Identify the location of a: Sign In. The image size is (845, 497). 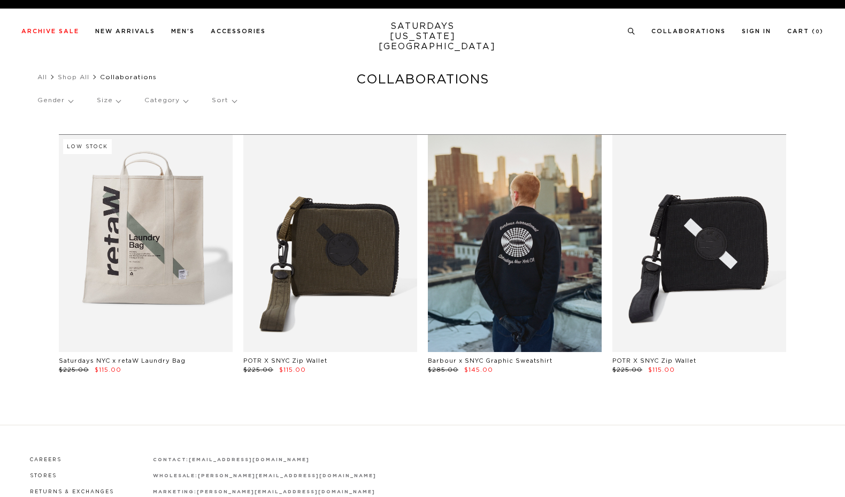
(756, 31).